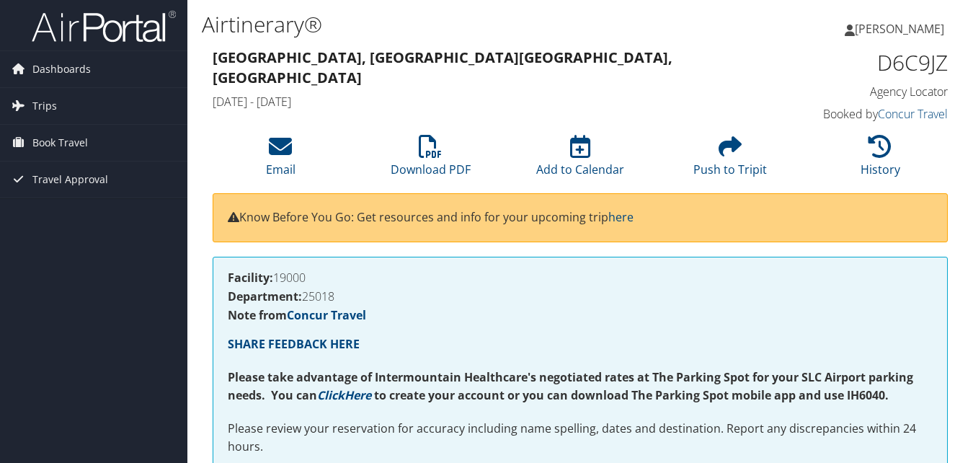 This screenshot has width=973, height=463. I want to click on h1: Airtinerary®, so click(454, 24).